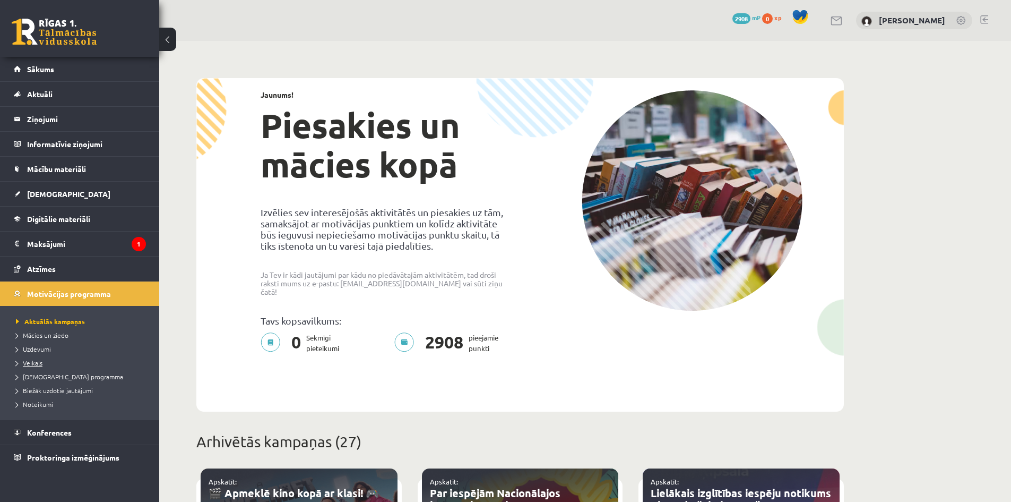  Describe the element at coordinates (450, 343) in the screenshot. I see `p: pieejamie punkti` at that location.